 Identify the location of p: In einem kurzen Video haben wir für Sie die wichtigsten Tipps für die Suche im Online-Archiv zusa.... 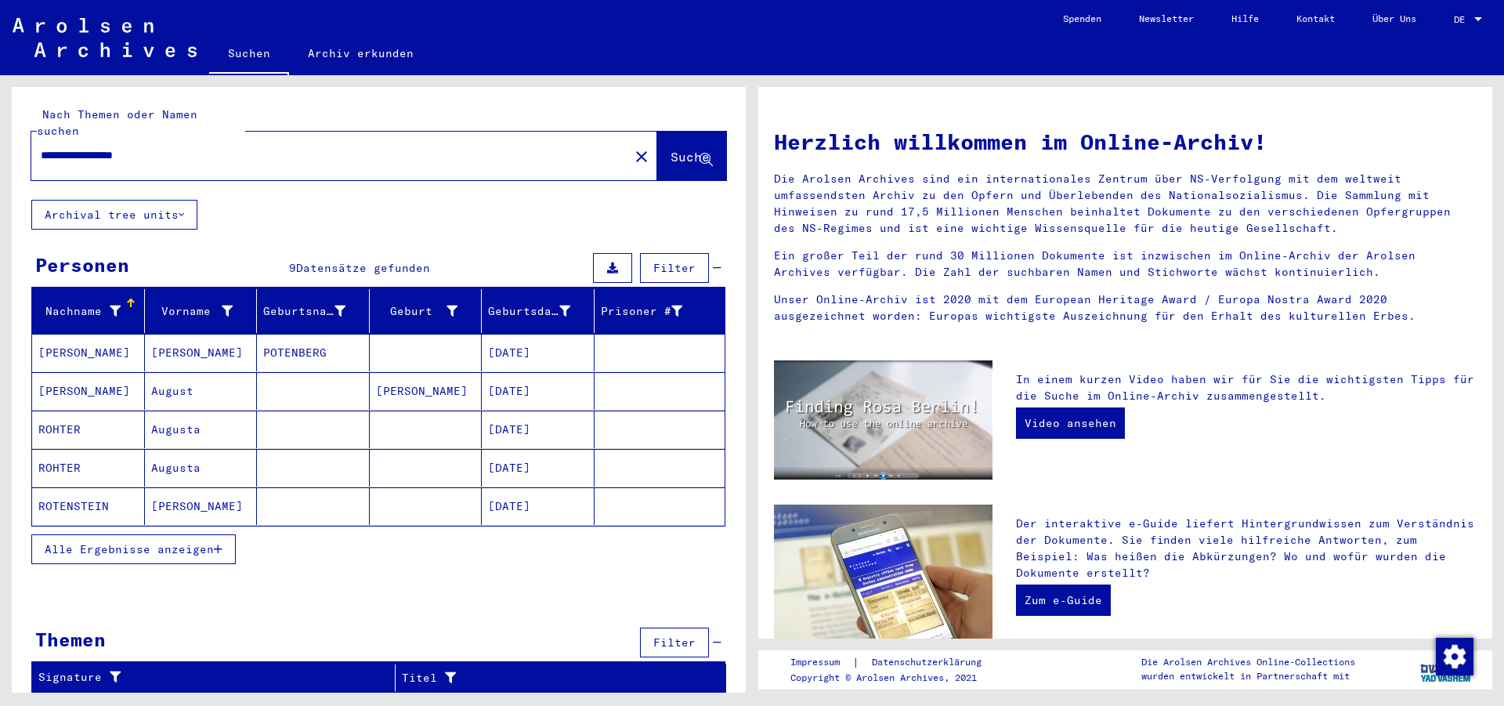
(1247, 388).